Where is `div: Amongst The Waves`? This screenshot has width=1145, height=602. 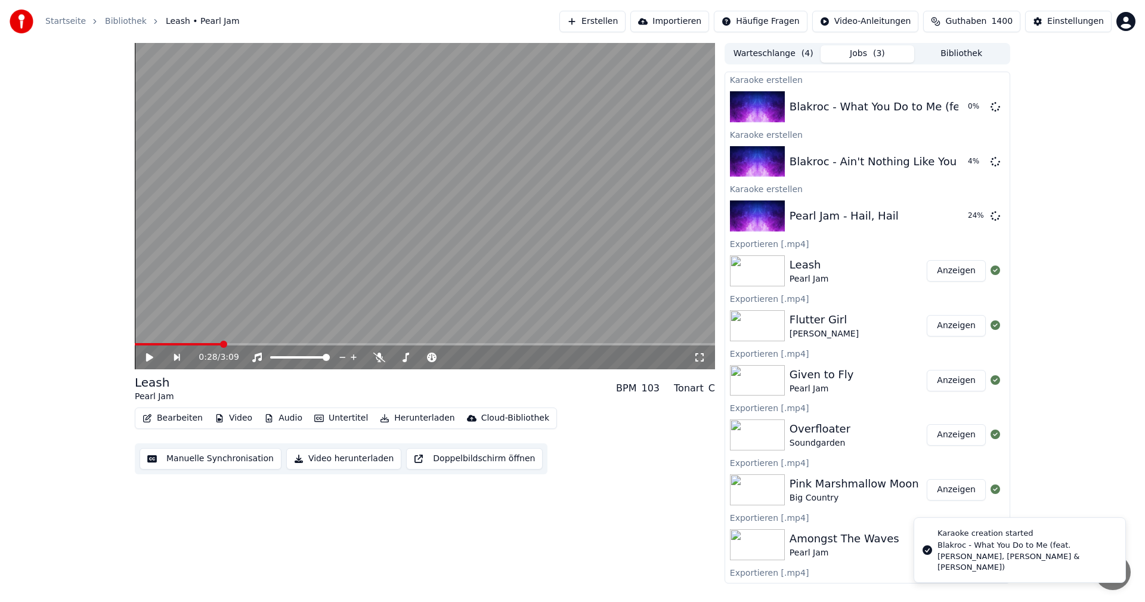 div: Amongst The Waves is located at coordinates (844, 538).